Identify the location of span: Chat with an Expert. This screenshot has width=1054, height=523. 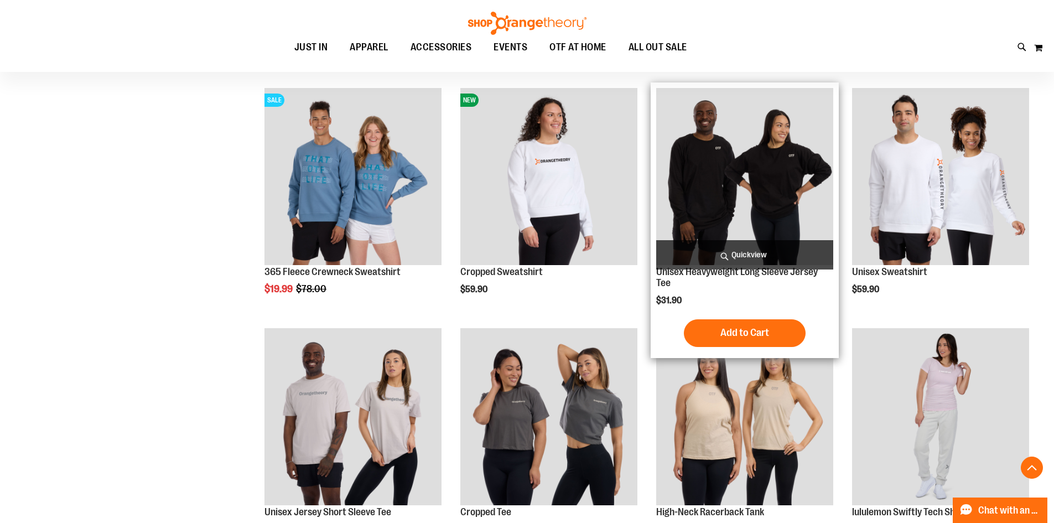
(1010, 510).